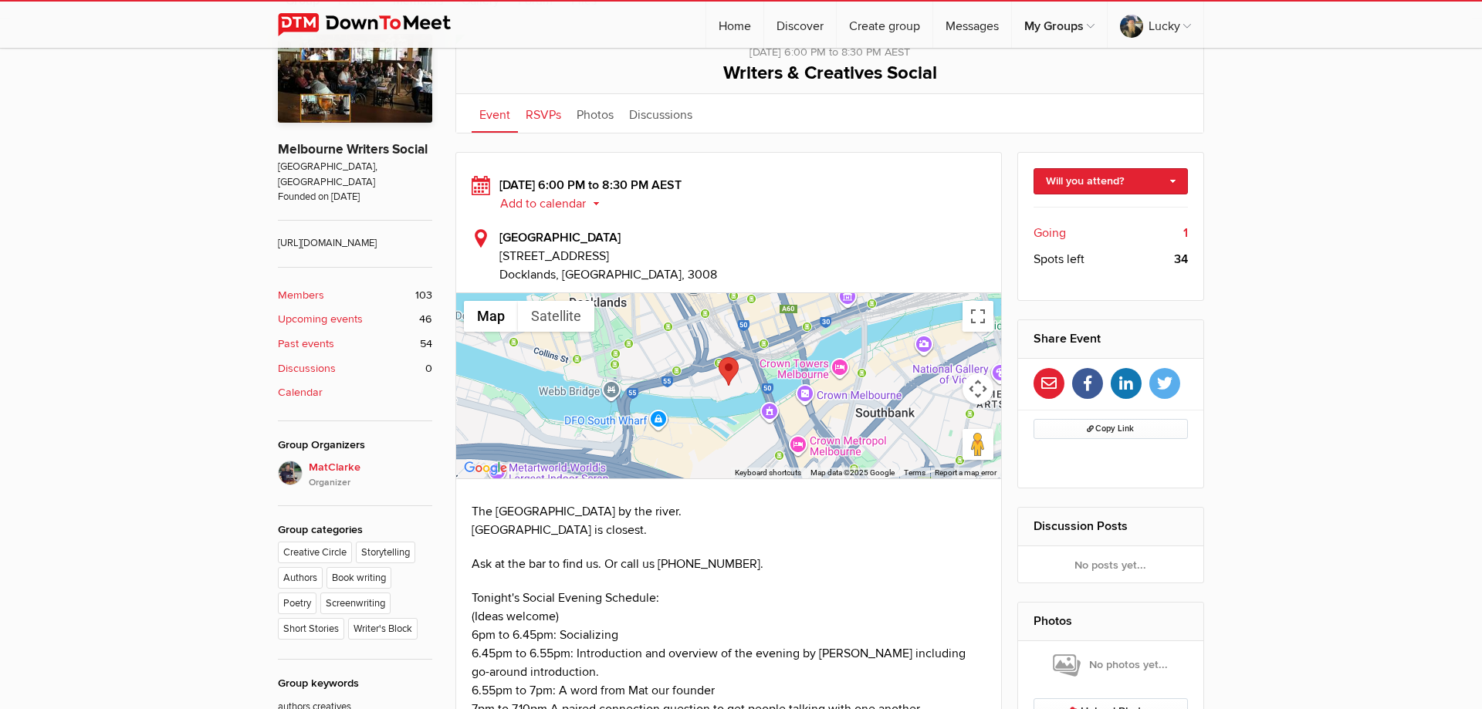 Image resolution: width=1482 pixels, height=709 pixels. Describe the element at coordinates (355, 684) in the screenshot. I see `div: Group keywords` at that location.